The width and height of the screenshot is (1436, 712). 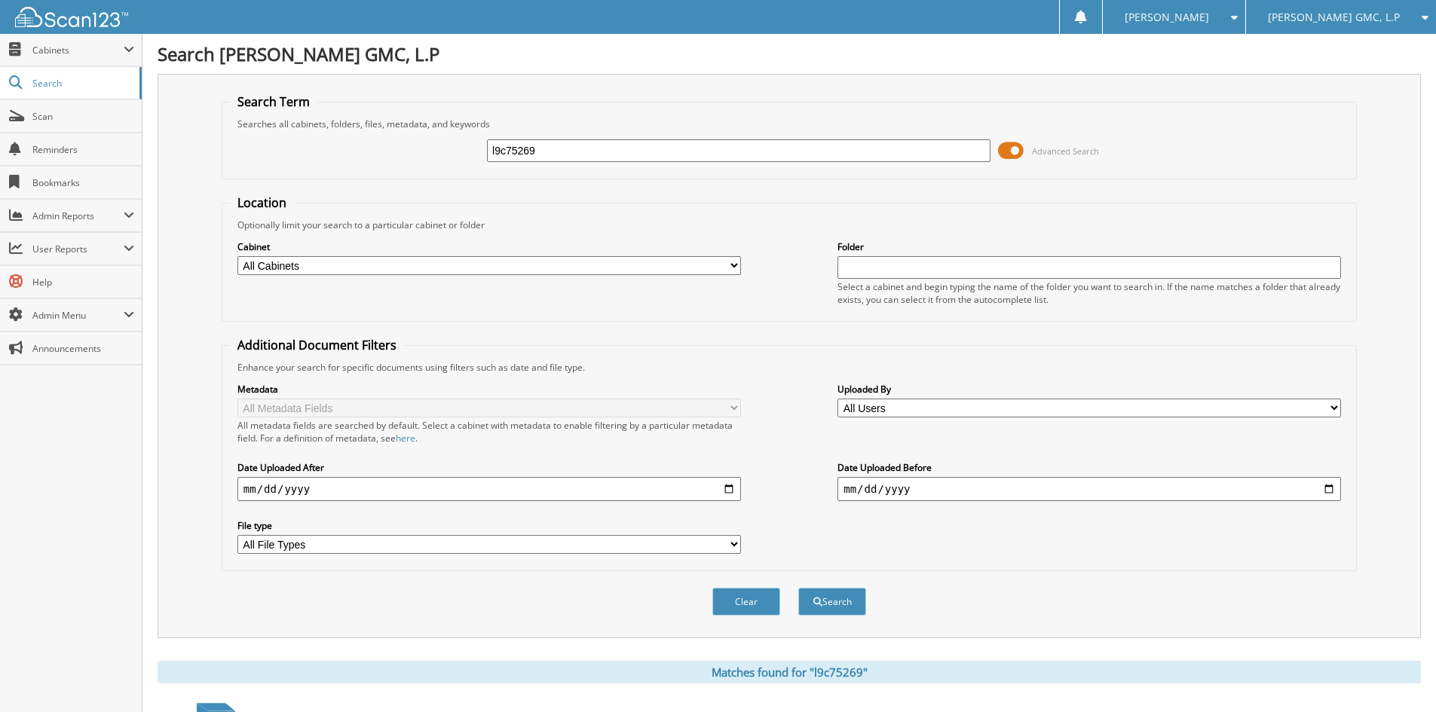 What do you see at coordinates (489, 525) in the screenshot?
I see `label: File type` at bounding box center [489, 525].